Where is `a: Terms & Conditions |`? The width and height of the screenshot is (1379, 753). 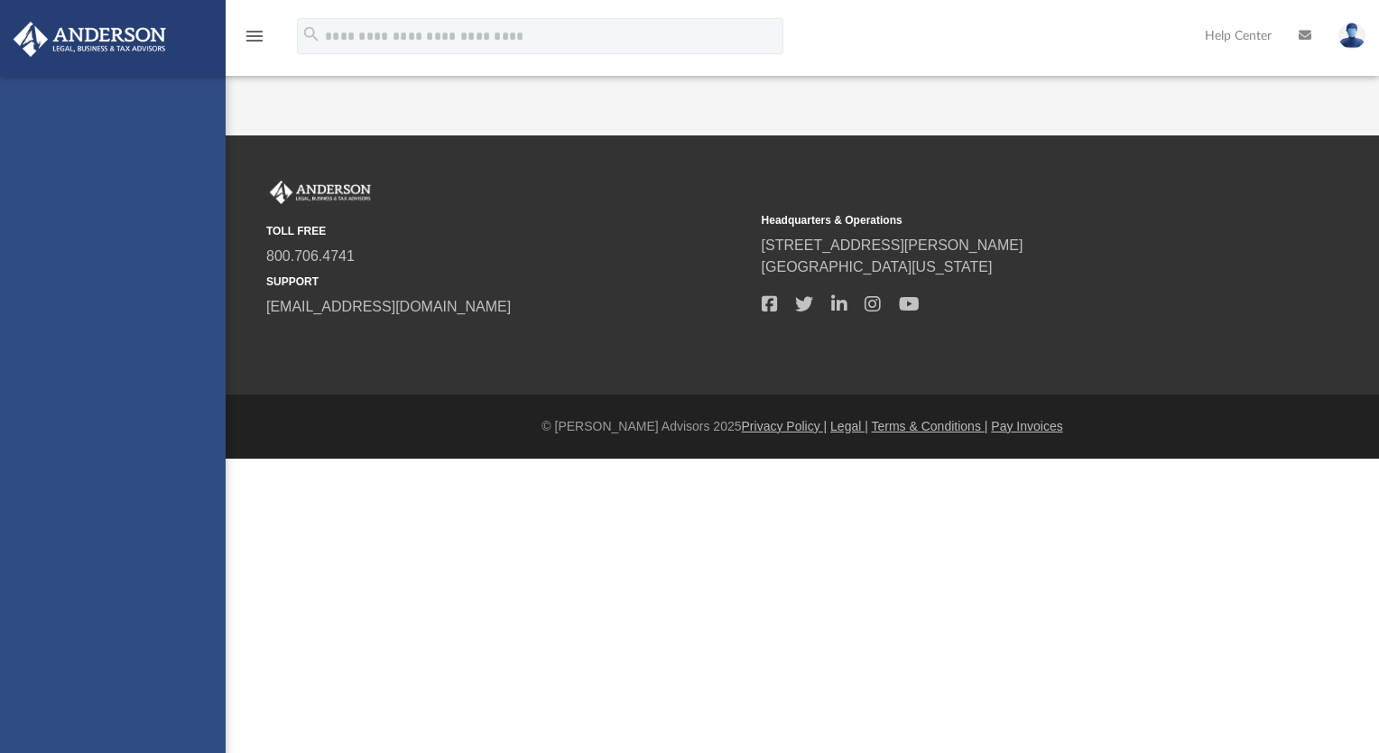 a: Terms & Conditions | is located at coordinates (930, 426).